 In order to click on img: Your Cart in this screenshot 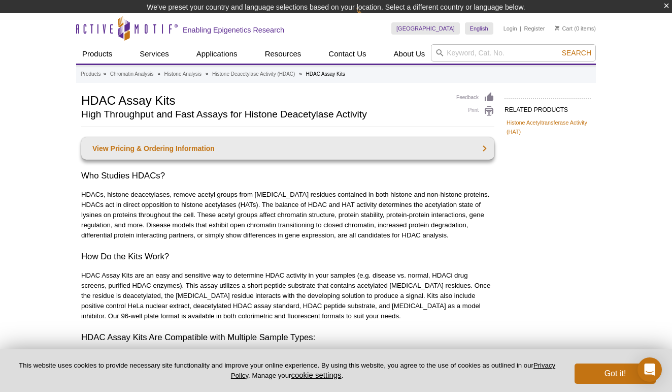, I will do `click(557, 28)`.